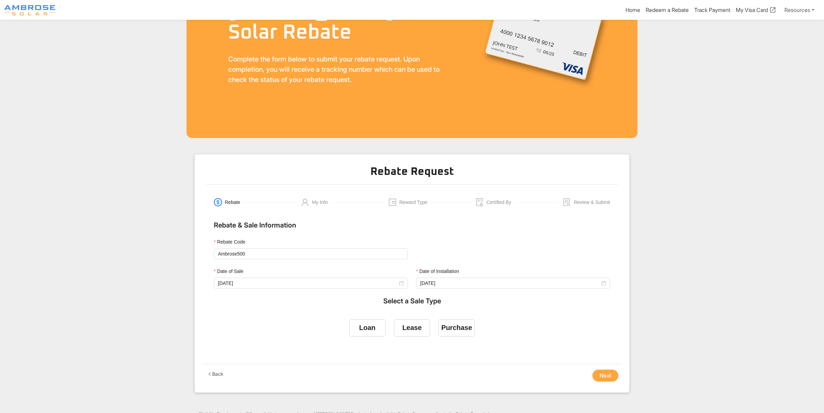 The height and width of the screenshot is (413, 824). Describe the element at coordinates (232, 242) in the screenshot. I see `label: Rebate Code` at that location.